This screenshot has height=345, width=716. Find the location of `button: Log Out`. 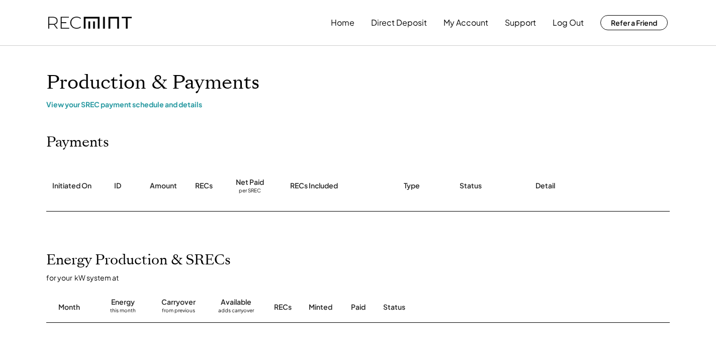

button: Log Out is located at coordinates (568, 23).